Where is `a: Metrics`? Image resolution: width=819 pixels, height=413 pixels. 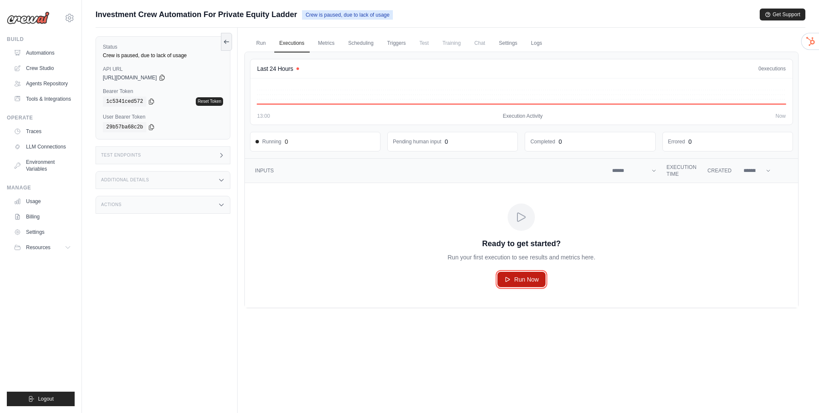
a: Metrics is located at coordinates (326, 44).